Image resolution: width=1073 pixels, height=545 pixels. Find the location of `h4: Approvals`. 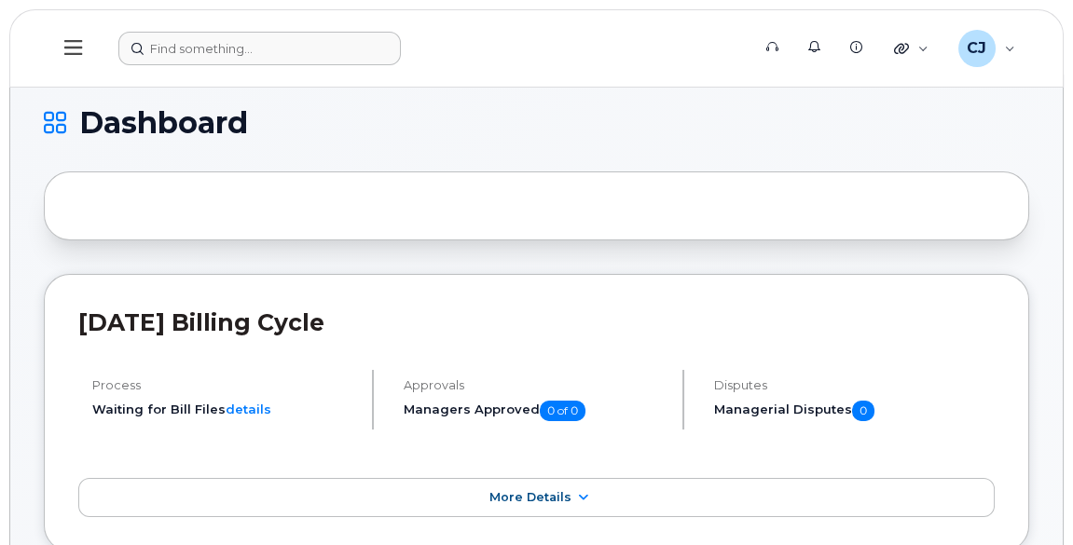

h4: Approvals is located at coordinates (535, 385).